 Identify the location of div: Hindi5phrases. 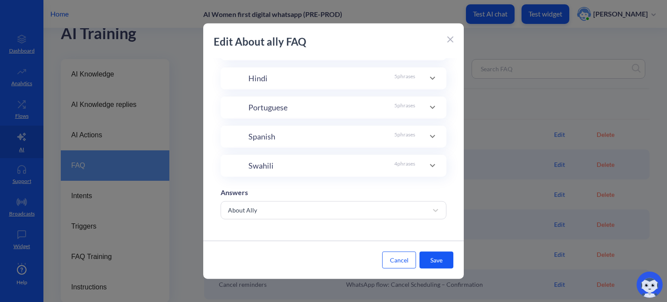
(333, 78).